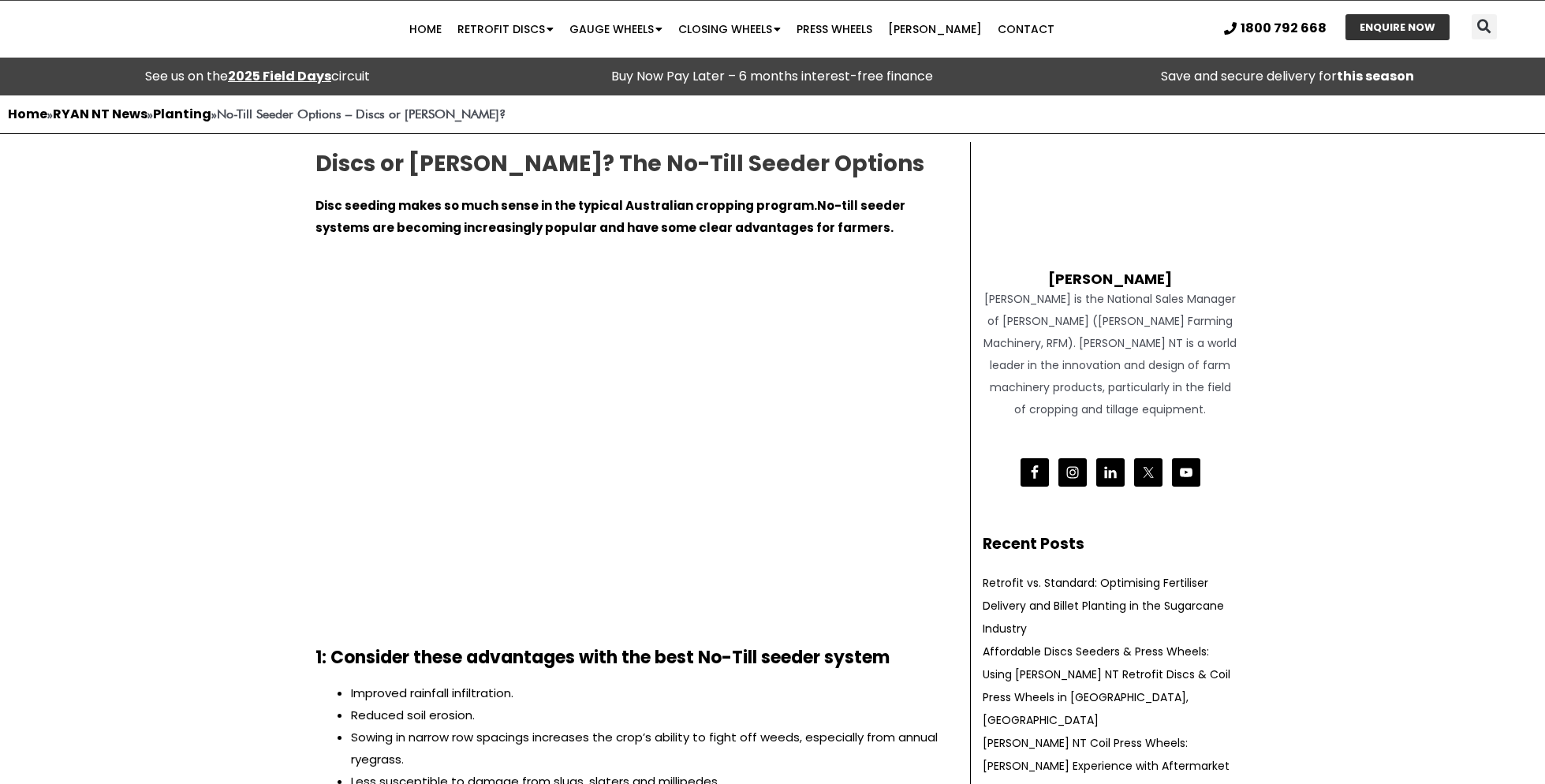  Describe the element at coordinates (126, 30) in the screenshot. I see `img: Ryan NT logo` at that location.